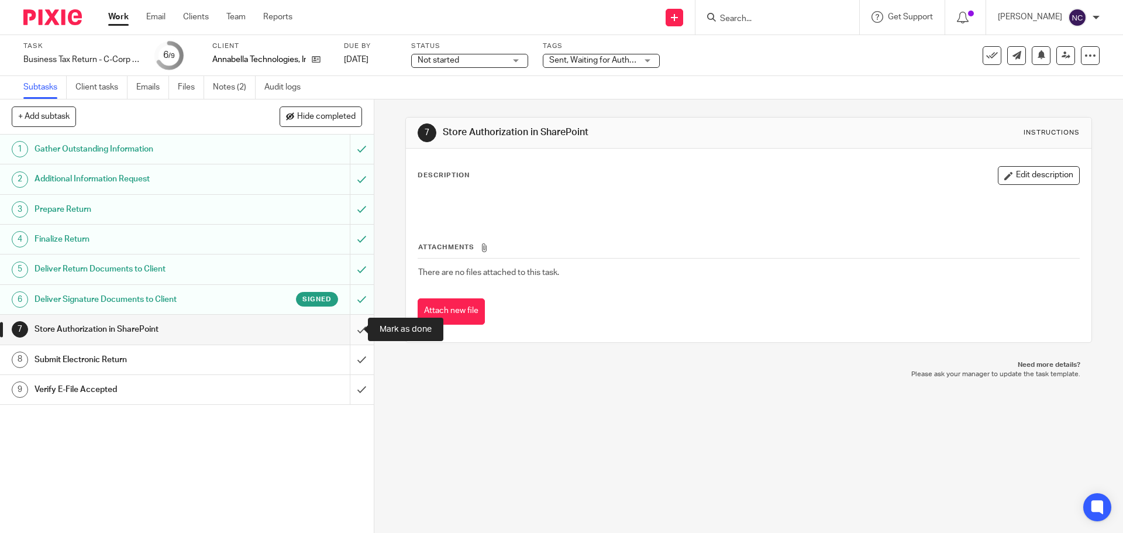  I want to click on a: Clients, so click(196, 17).